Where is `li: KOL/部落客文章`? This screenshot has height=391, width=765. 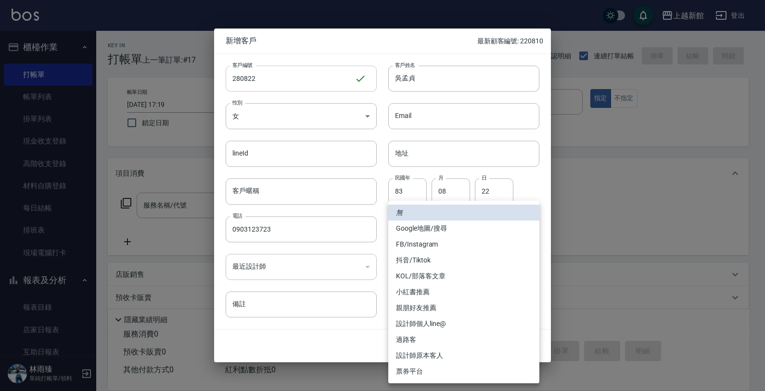
li: KOL/部落客文章 is located at coordinates (464, 276).